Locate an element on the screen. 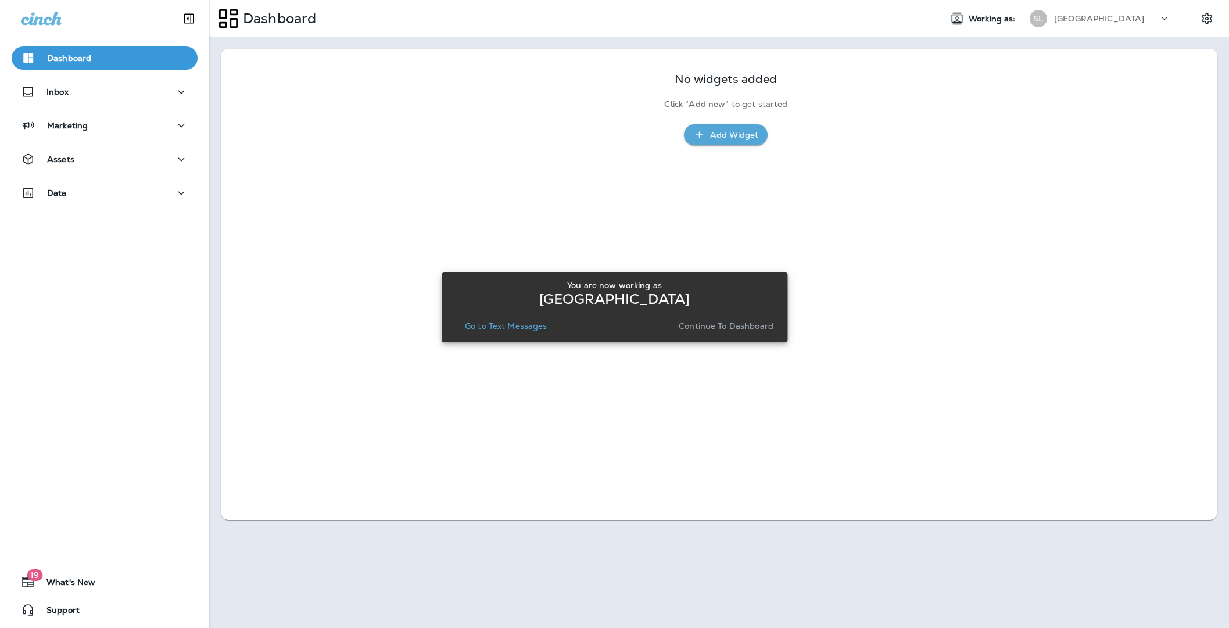  button: Go to Text Messages is located at coordinates (506, 326).